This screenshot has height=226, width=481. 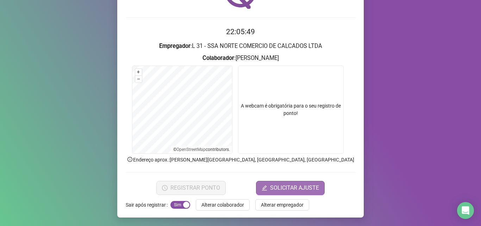 I want to click on div: Open Intercom Messenger, so click(x=465, y=210).